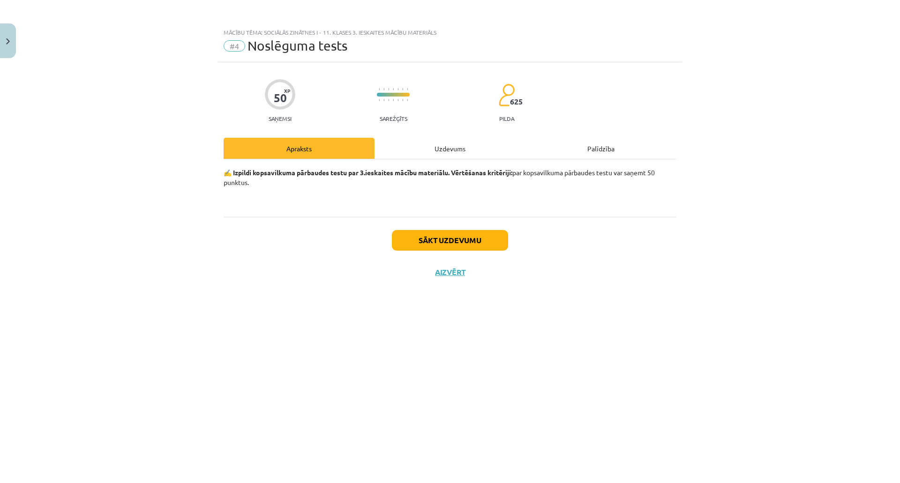  Describe the element at coordinates (450, 32) in the screenshot. I see `div: Mācību tēma: Sociālās zinātnes i - 11. klases 3. ieskaites mācību materiāls` at that location.